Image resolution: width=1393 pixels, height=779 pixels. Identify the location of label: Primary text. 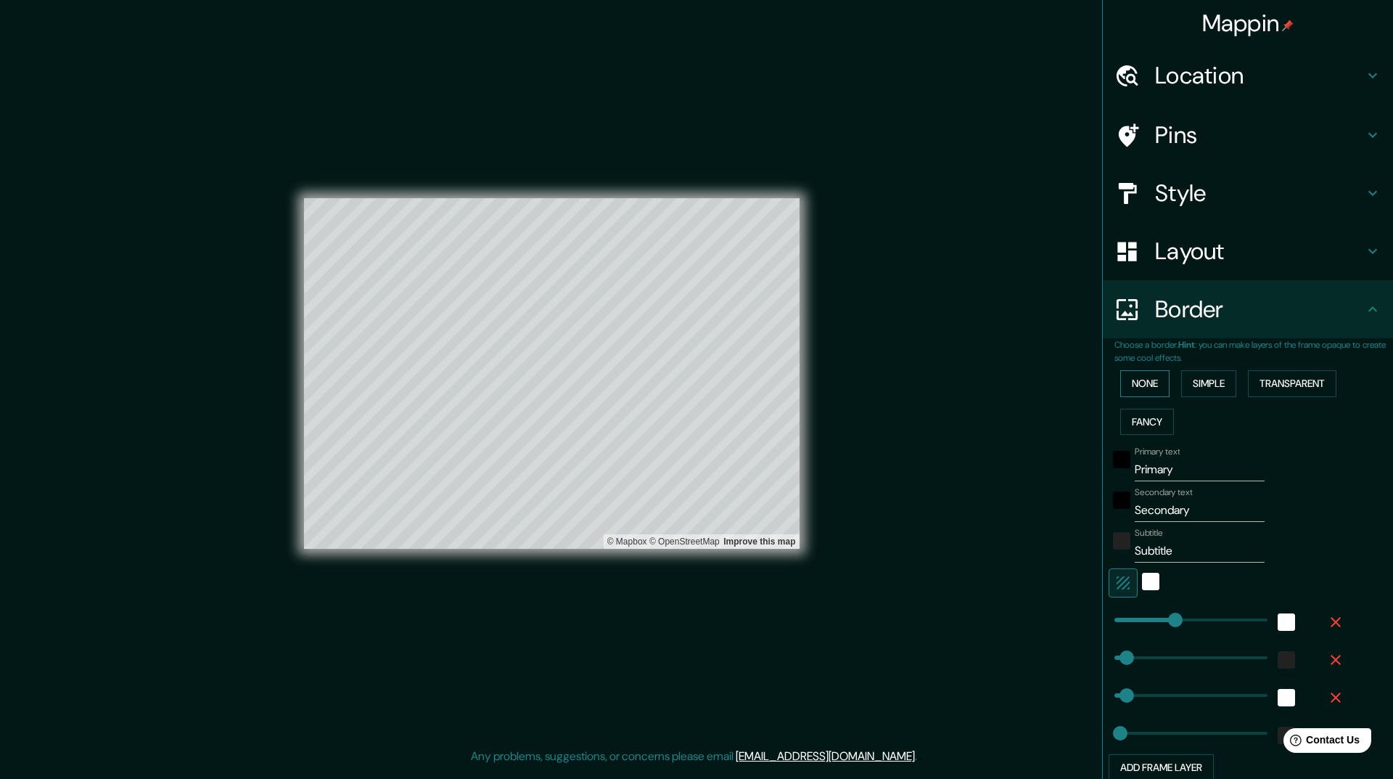
(1158, 451).